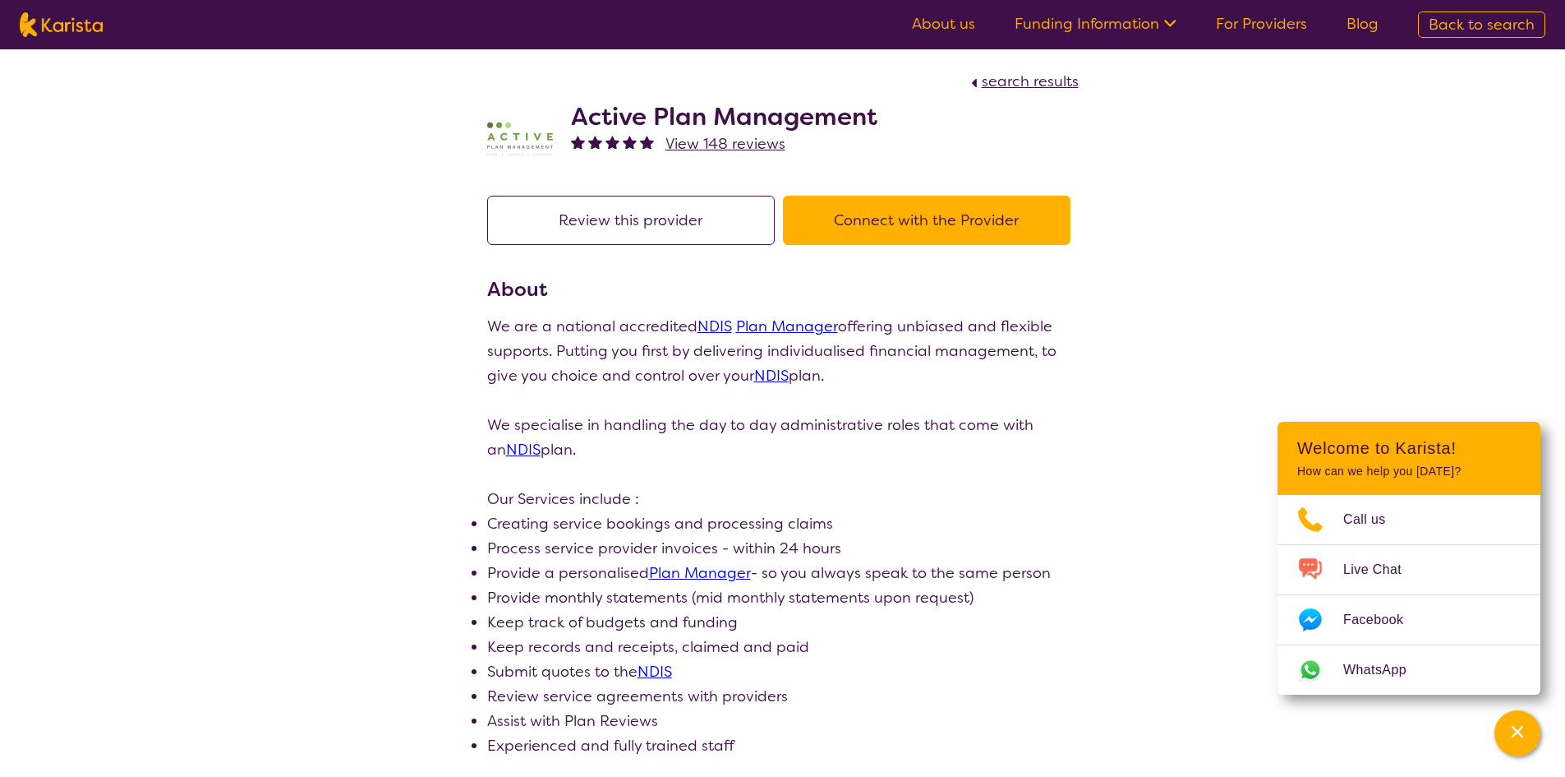  I want to click on span: search results, so click(1030, 81).